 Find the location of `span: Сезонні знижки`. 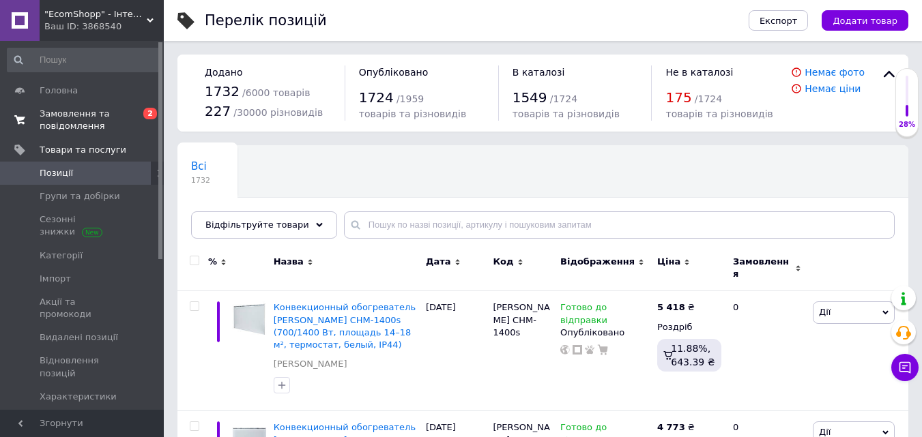

span: Сезонні знижки is located at coordinates (83, 226).